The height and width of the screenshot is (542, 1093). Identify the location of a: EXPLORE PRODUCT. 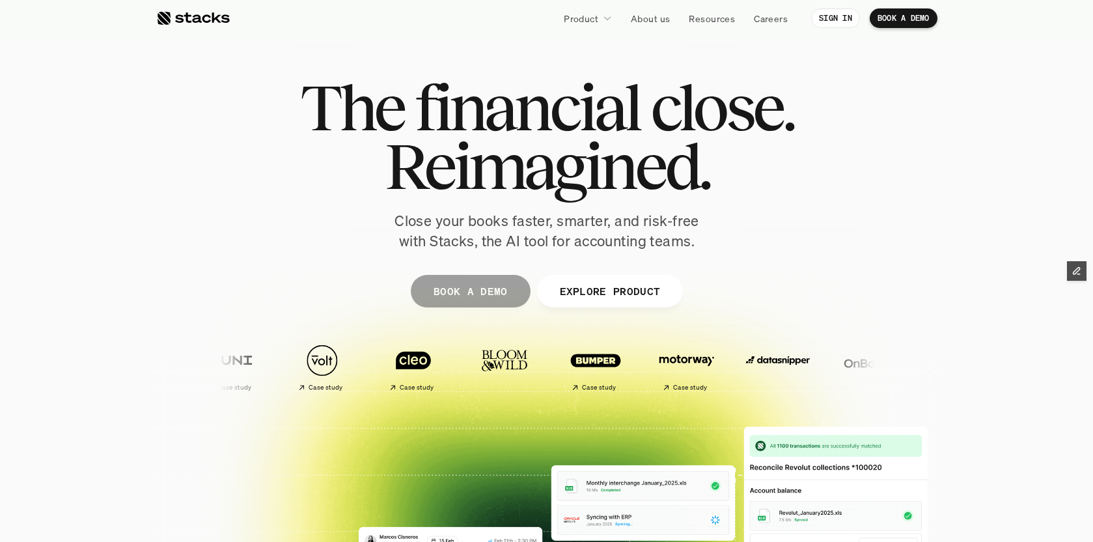
(609, 291).